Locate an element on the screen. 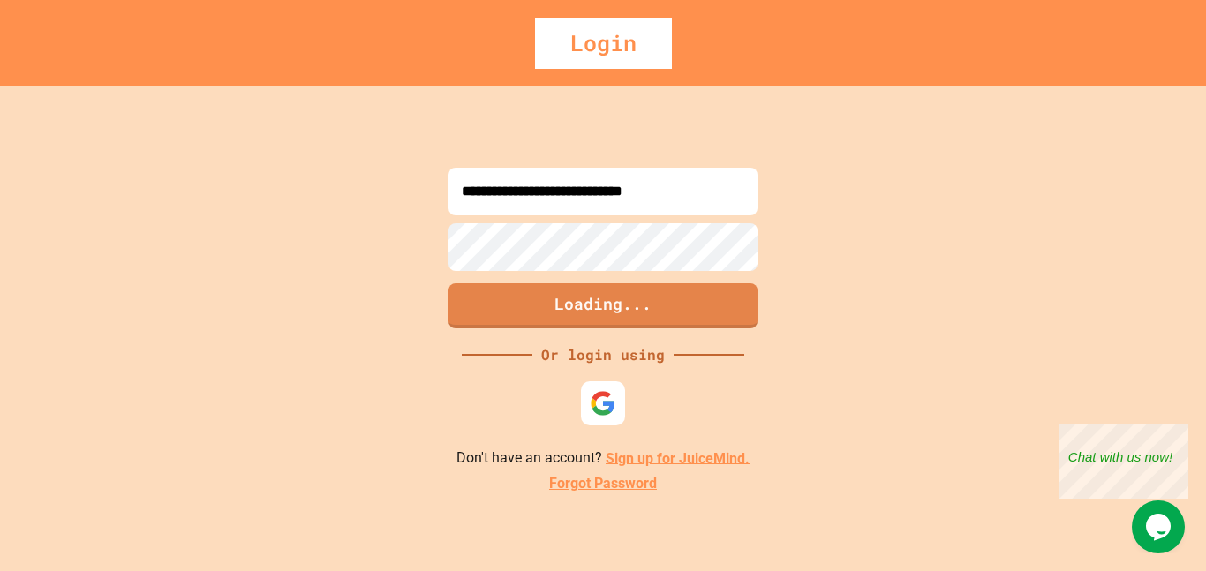 The width and height of the screenshot is (1206, 571). p: Chat with us now! is located at coordinates (61, 33).